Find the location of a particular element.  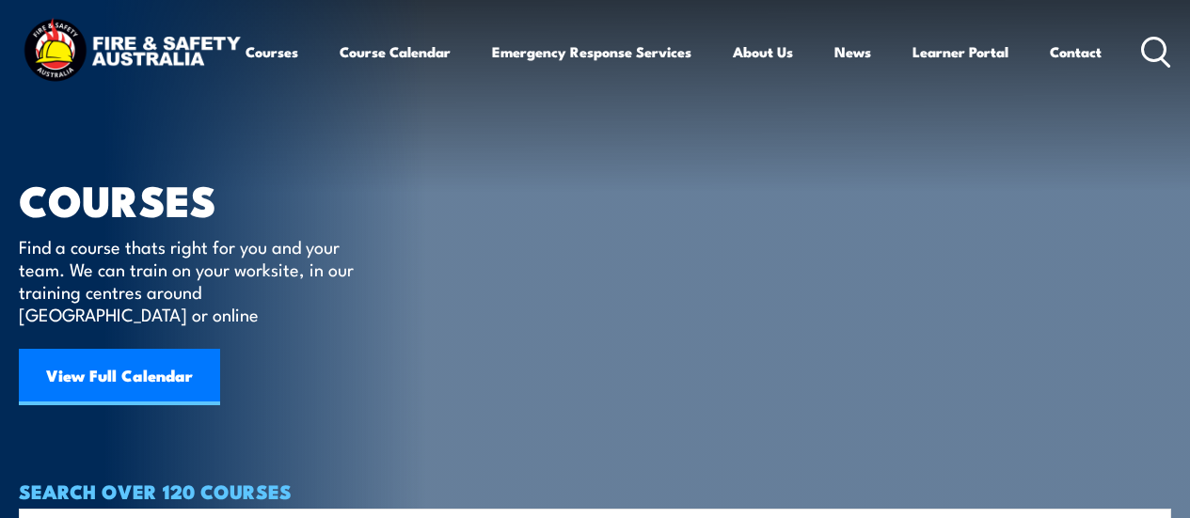

a: News is located at coordinates (852, 52).